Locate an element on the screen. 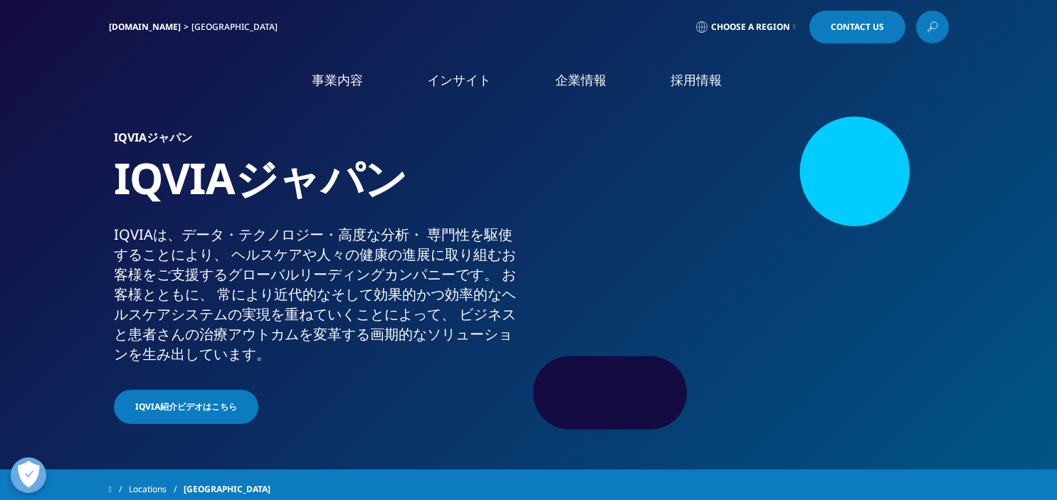 The height and width of the screenshot is (500, 1057). h1: IQVIAジャパン is located at coordinates (318, 188).